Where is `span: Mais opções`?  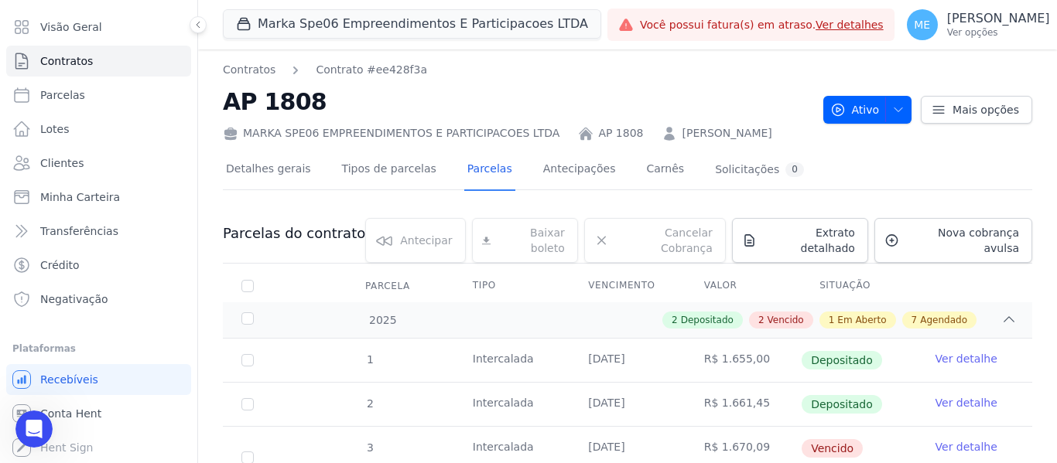
span: Mais opções is located at coordinates (986, 110).